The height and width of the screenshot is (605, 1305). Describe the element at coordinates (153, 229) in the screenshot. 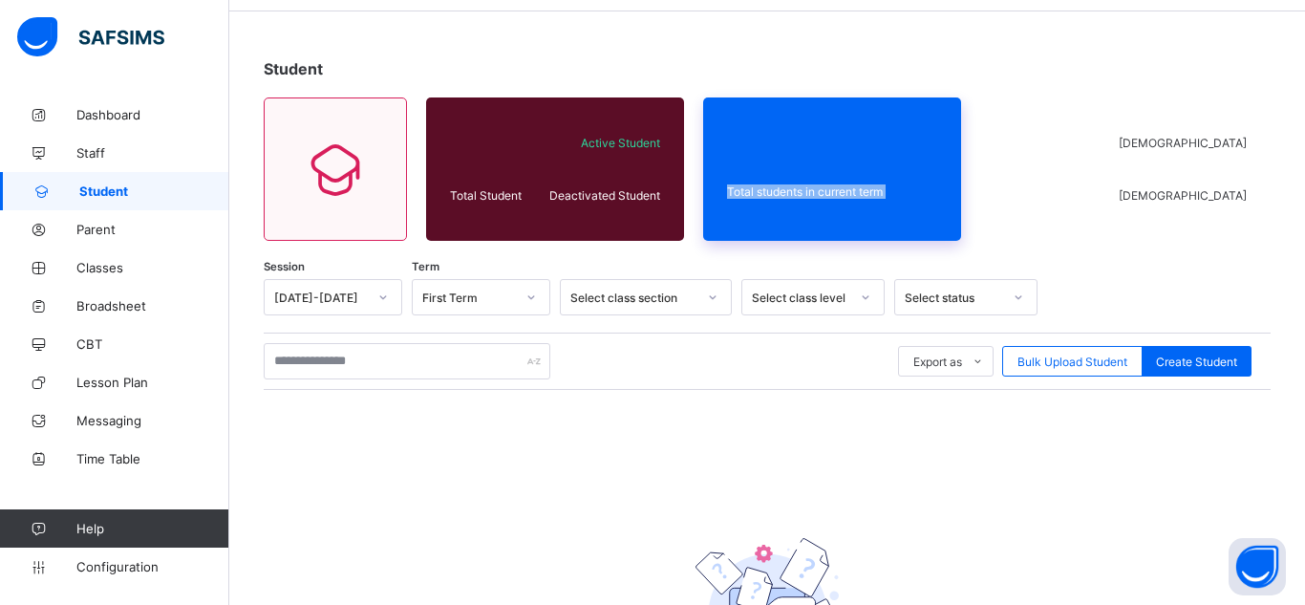

I see `span: Parent` at that location.